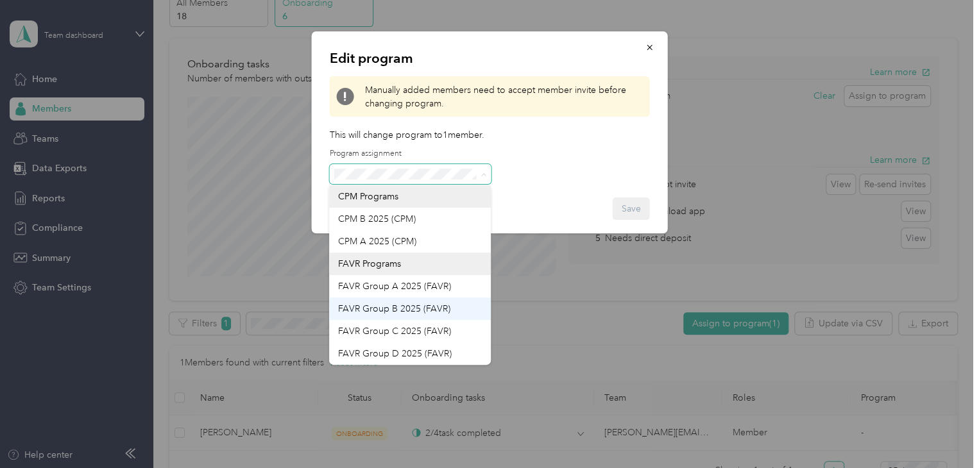  What do you see at coordinates (394, 353) in the screenshot?
I see `span: FAVR Group D 2025 (FAVR)` at bounding box center [394, 353].